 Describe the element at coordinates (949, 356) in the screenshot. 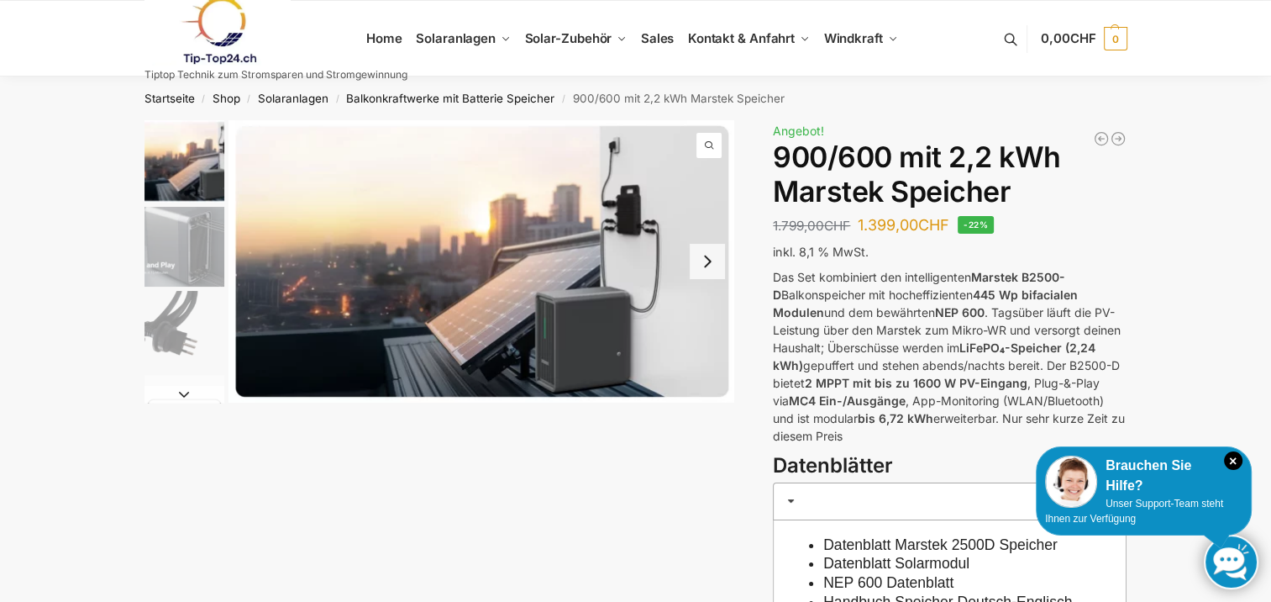

I see `p: Das Set kombiniert den intelligenten Balkonspeicher mit hocheffizienten und dem bewährten . Tagsü...` at that location.